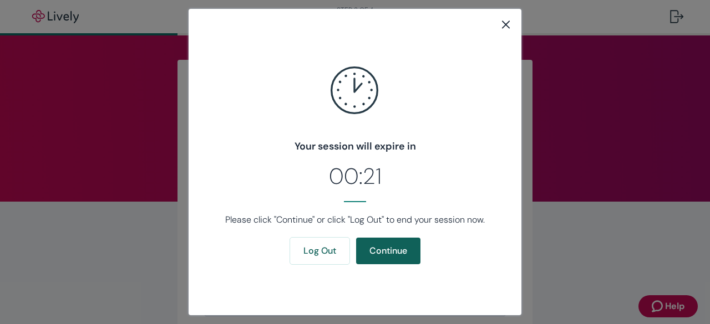 The image size is (710, 324). I want to click on button: Log Out, so click(319, 251).